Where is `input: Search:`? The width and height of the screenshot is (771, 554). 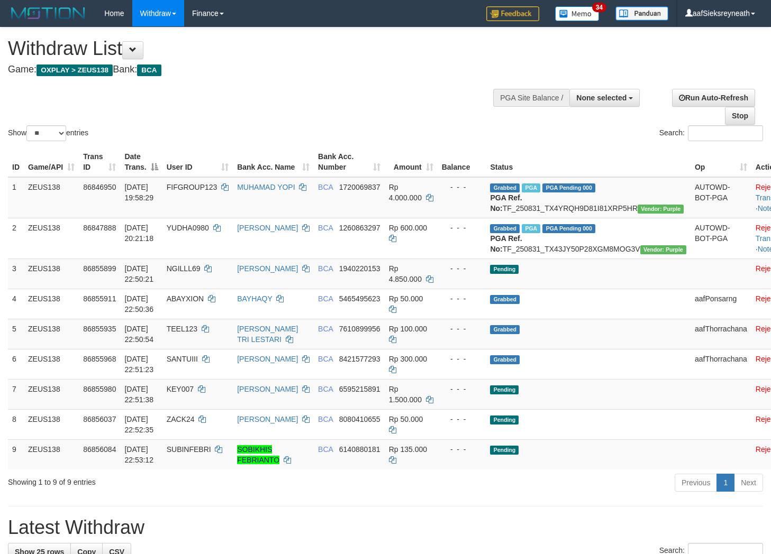 input: Search: is located at coordinates (725, 133).